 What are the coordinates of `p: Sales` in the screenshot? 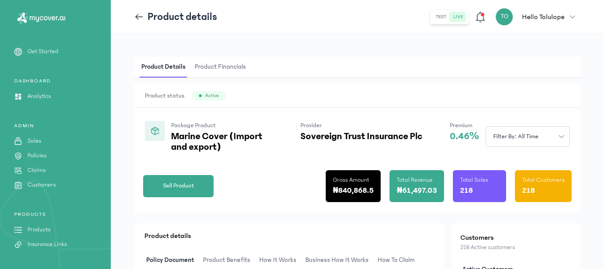 It's located at (34, 141).